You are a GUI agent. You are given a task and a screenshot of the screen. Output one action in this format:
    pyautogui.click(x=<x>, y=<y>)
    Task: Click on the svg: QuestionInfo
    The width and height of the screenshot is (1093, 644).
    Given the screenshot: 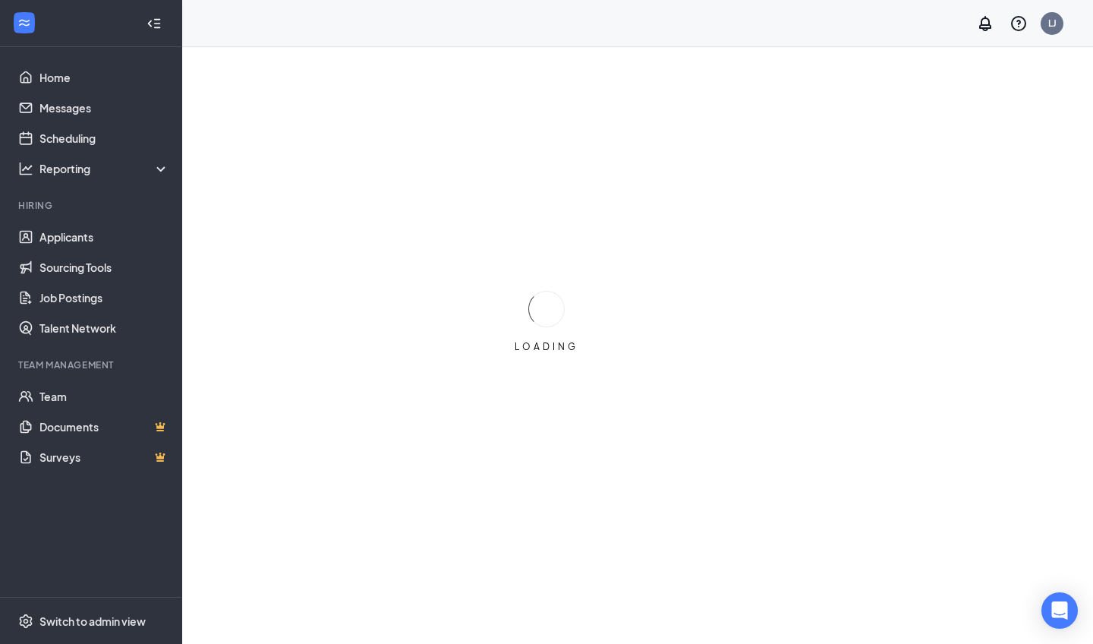 What is the action you would take?
    pyautogui.click(x=1019, y=24)
    